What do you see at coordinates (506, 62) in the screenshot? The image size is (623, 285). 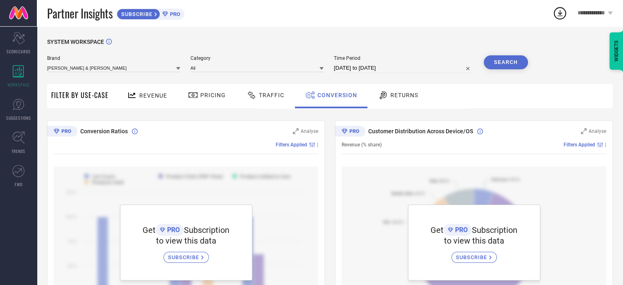 I see `button: Search` at bounding box center [506, 62].